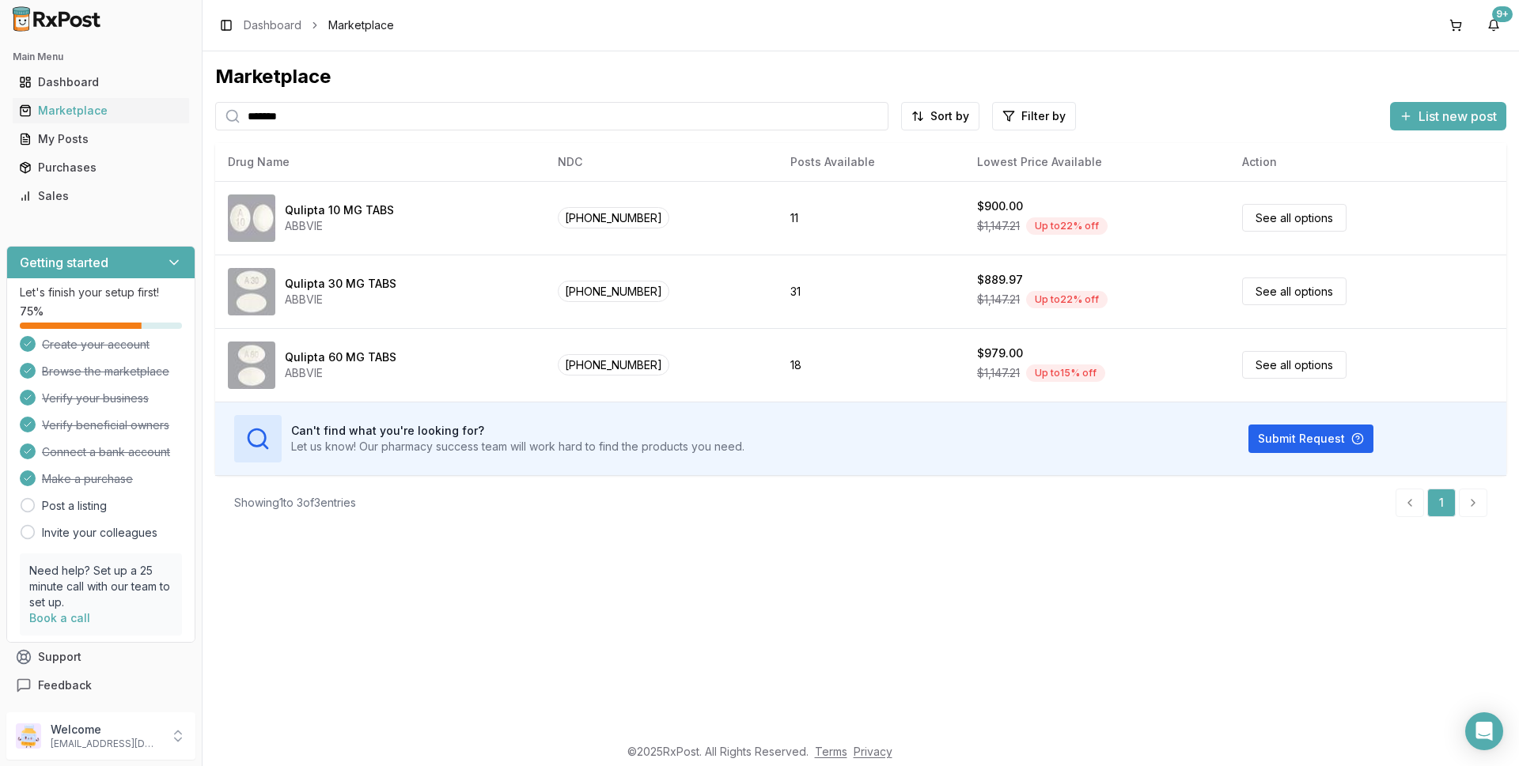 The height and width of the screenshot is (766, 1519). I want to click on th: Action, so click(1368, 162).